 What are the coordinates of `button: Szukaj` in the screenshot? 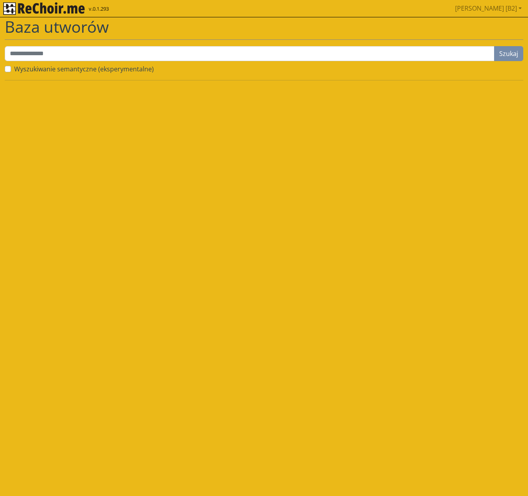 It's located at (509, 54).